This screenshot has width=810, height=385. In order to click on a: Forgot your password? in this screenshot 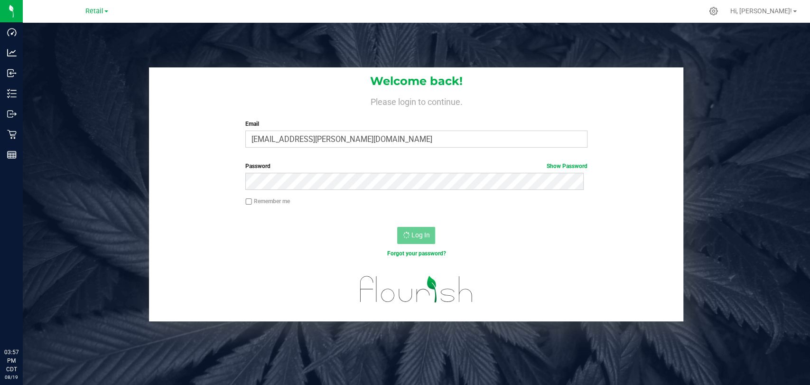, I will do `click(416, 253)`.